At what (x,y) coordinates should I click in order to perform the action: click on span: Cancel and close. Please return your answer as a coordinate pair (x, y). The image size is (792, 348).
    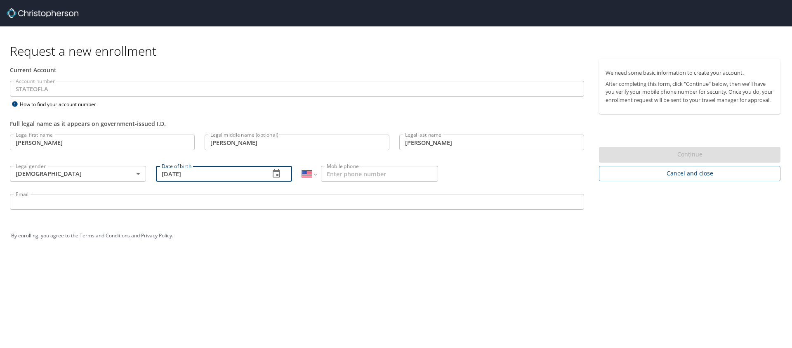
    Looking at the image, I should click on (690, 173).